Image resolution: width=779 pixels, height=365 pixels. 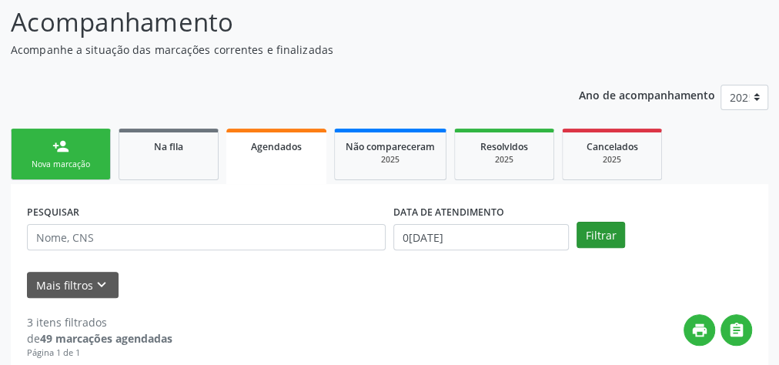 I want to click on input: Nome, CNS, so click(x=206, y=237).